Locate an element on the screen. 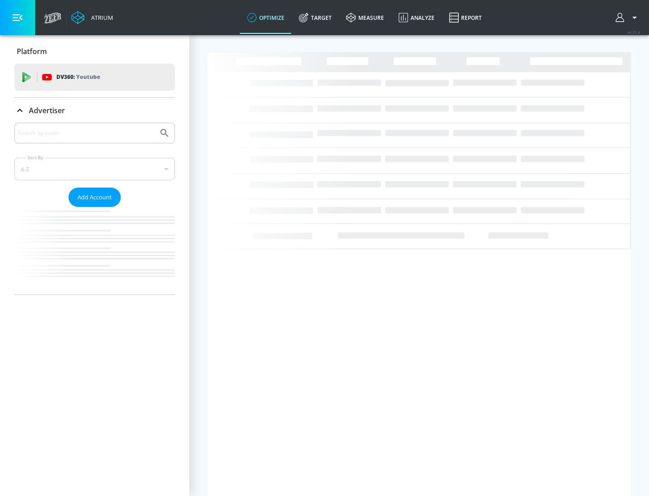 This screenshot has width=649, height=496. label: Sort By is located at coordinates (35, 157).